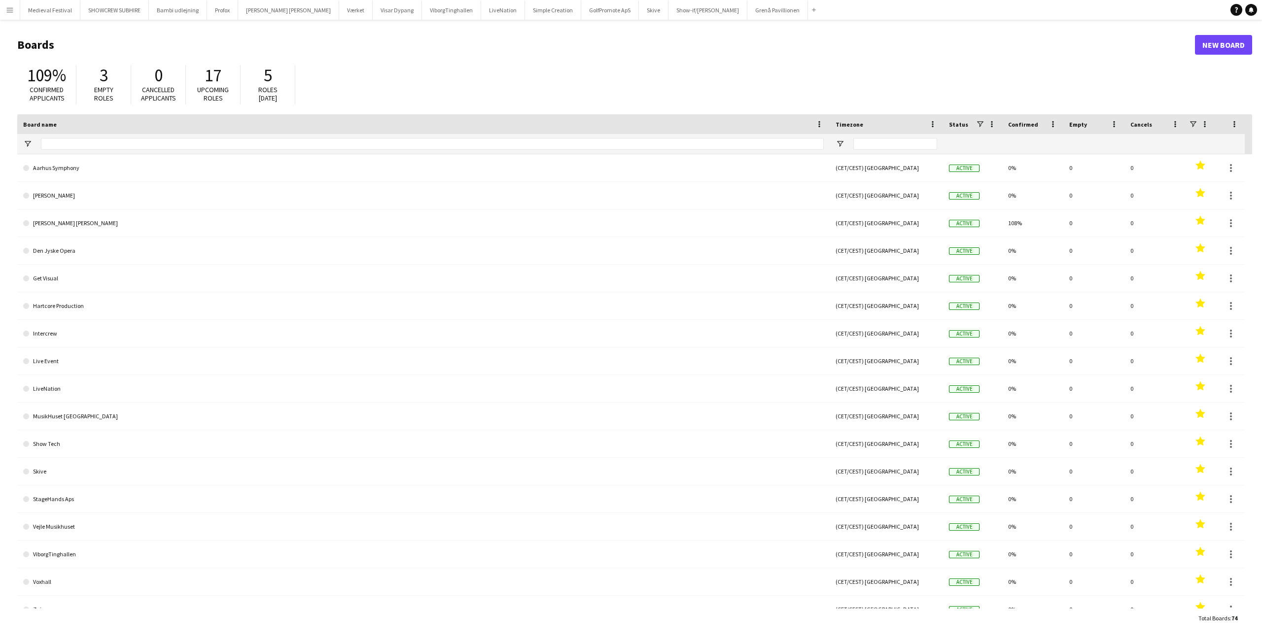 Image resolution: width=1262 pixels, height=643 pixels. Describe the element at coordinates (424, 168) in the screenshot. I see `a: Aarhus Symphony` at that location.